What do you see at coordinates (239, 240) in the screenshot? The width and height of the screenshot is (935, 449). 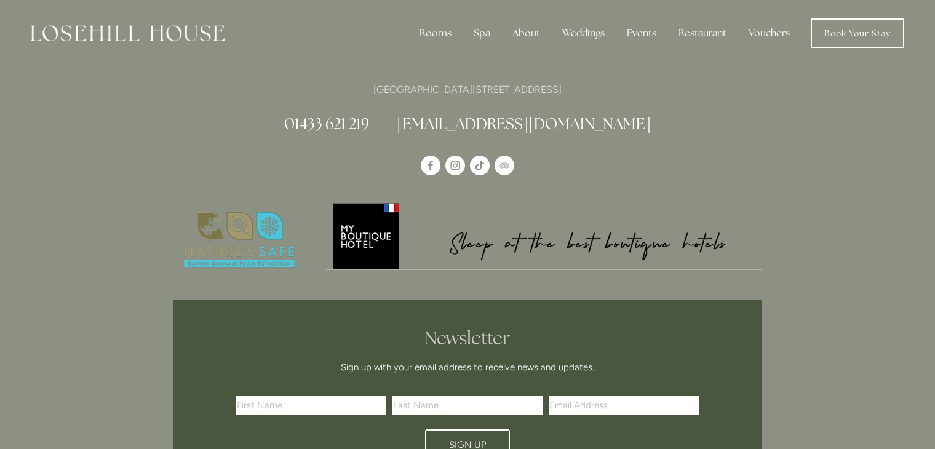 I see `a: Nature's Safe - Logo` at bounding box center [239, 240].